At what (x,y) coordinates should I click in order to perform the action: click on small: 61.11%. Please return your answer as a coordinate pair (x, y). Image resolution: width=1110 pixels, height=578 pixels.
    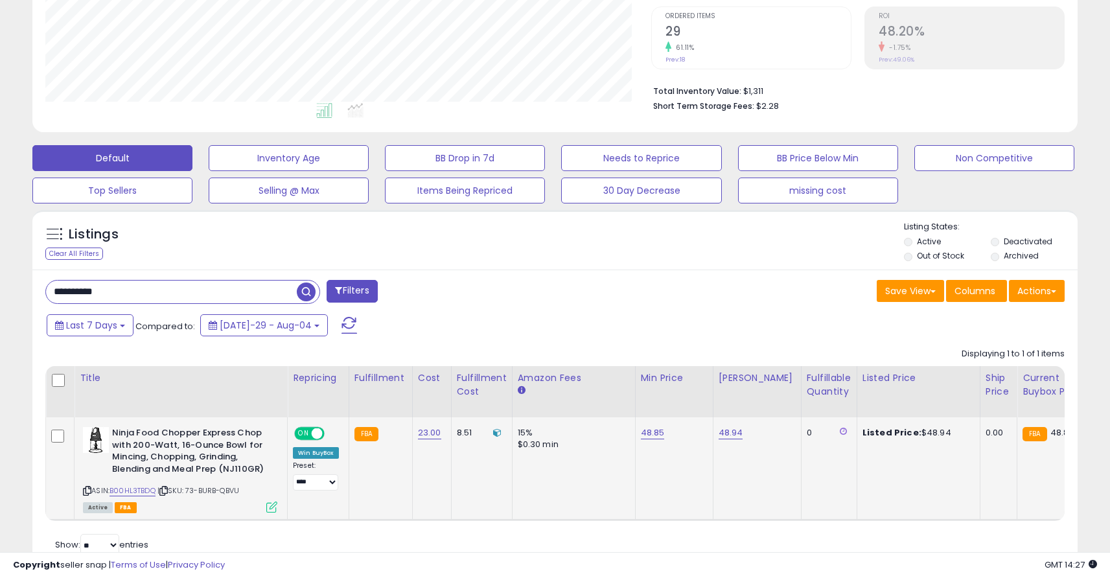
    Looking at the image, I should click on (682, 47).